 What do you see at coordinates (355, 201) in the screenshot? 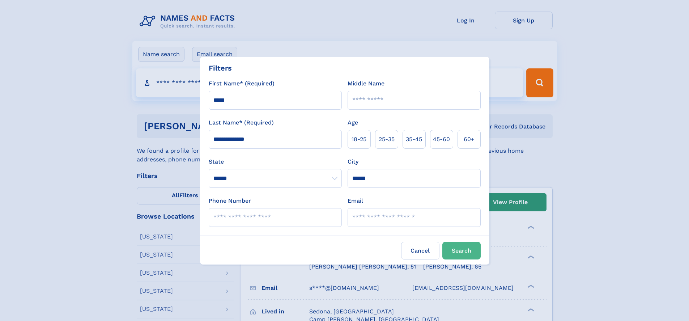
I see `label: Email` at bounding box center [355, 201].